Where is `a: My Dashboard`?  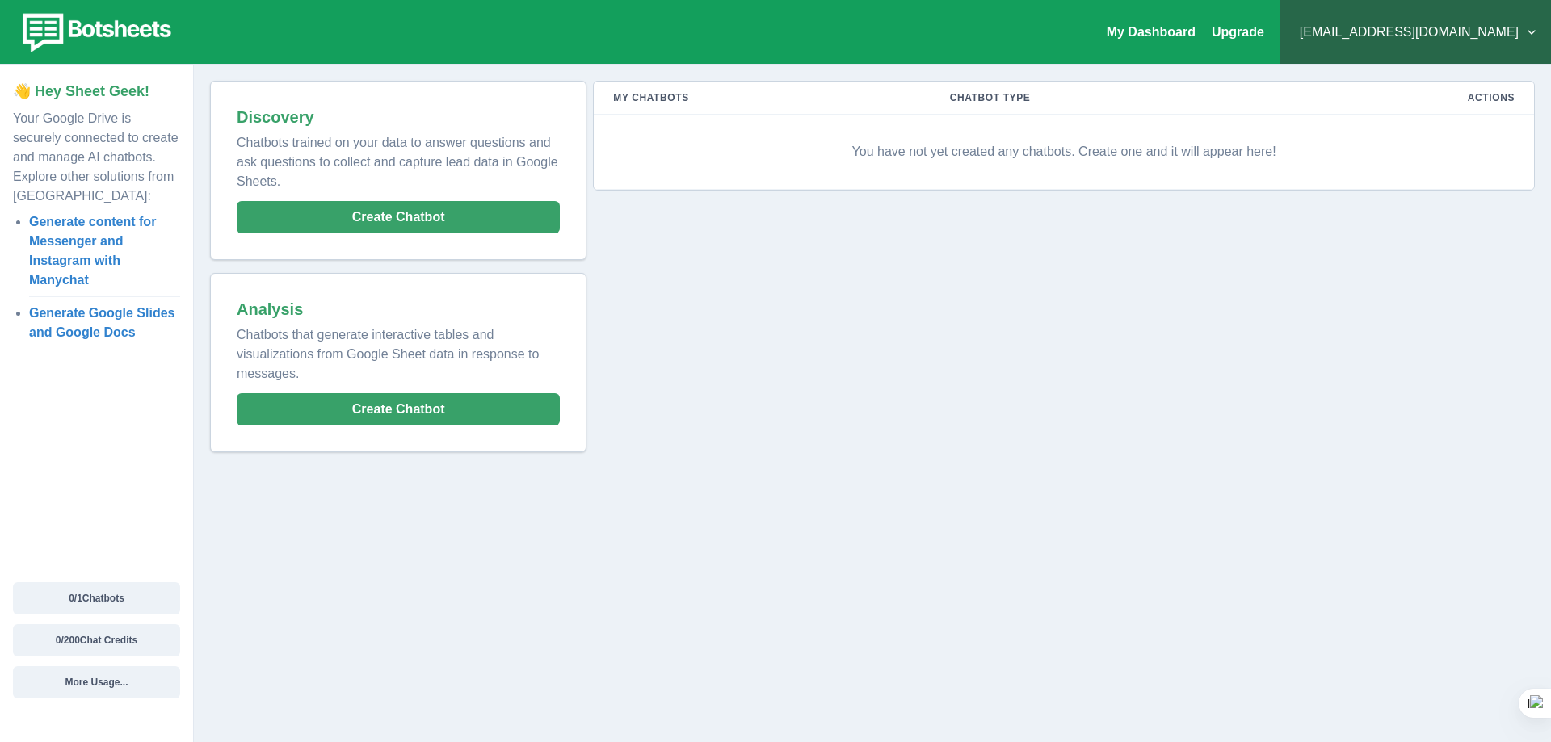 a: My Dashboard is located at coordinates (1151, 31).